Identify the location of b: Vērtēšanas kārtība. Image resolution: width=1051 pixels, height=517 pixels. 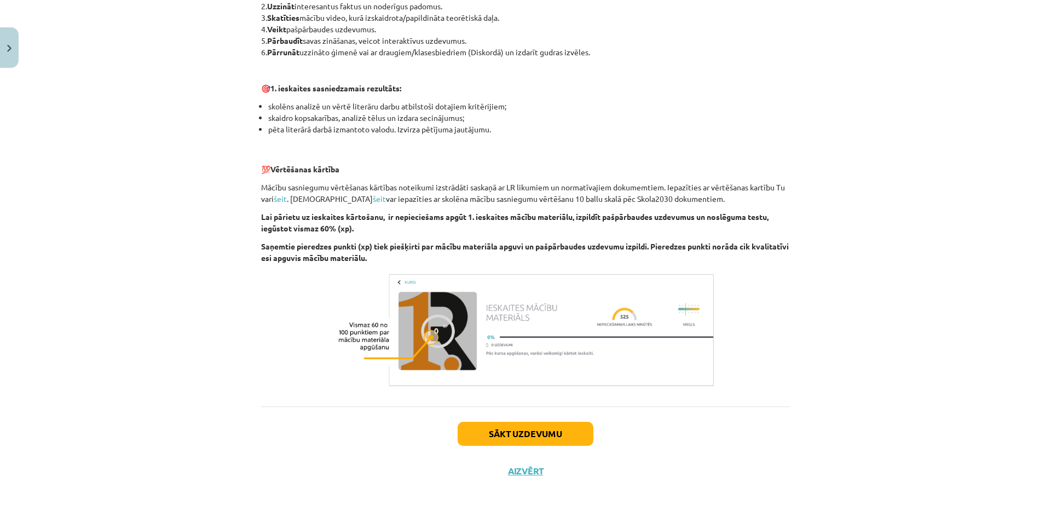
(305, 169).